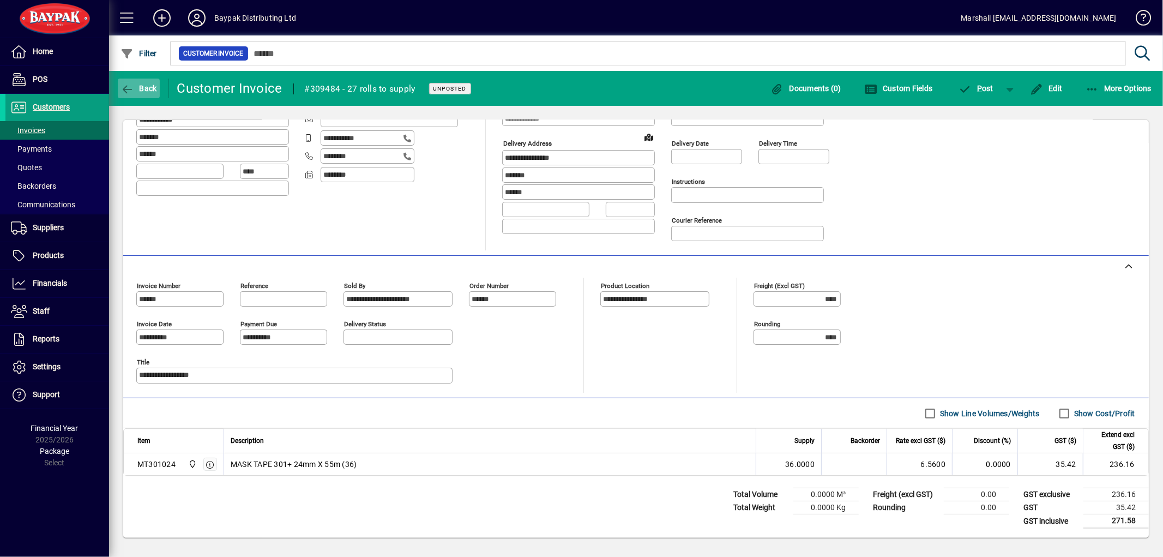 The height and width of the screenshot is (557, 1163). I want to click on button: Custom Fields, so click(899, 88).